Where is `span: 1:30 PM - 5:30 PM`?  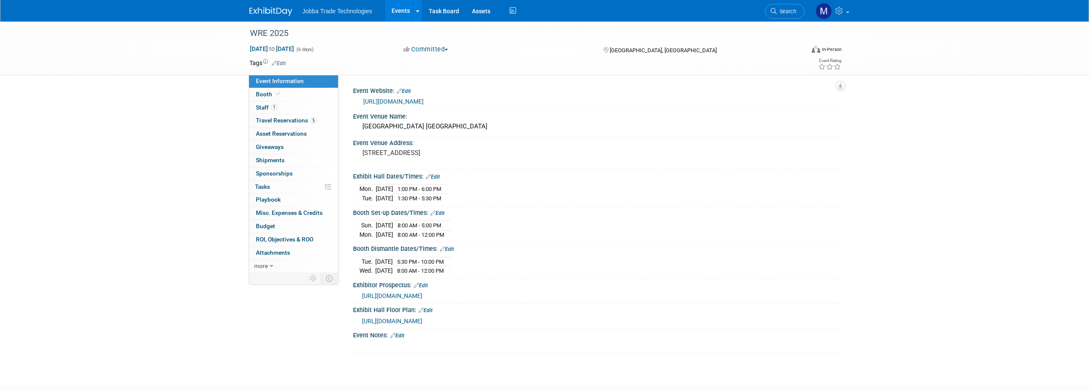 span: 1:30 PM - 5:30 PM is located at coordinates (419, 198).